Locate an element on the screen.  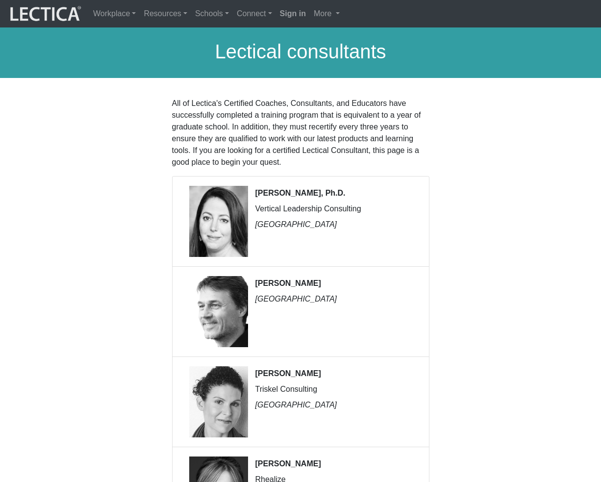
p: Triskel Consulting is located at coordinates (337, 389).